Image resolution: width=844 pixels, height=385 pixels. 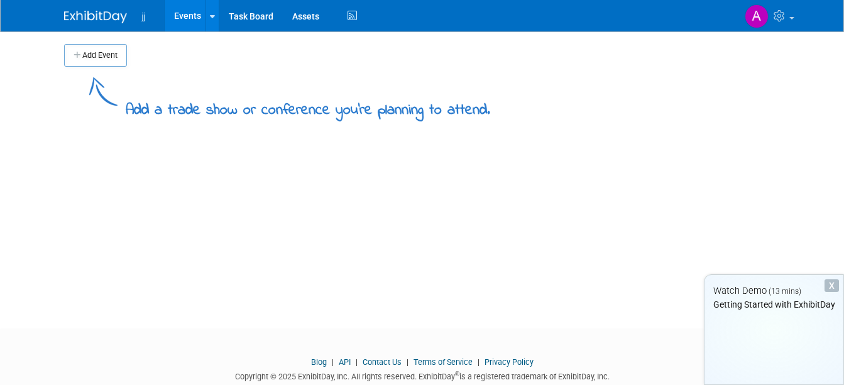 What do you see at coordinates (785, 291) in the screenshot?
I see `span: (13 mins)` at bounding box center [785, 291].